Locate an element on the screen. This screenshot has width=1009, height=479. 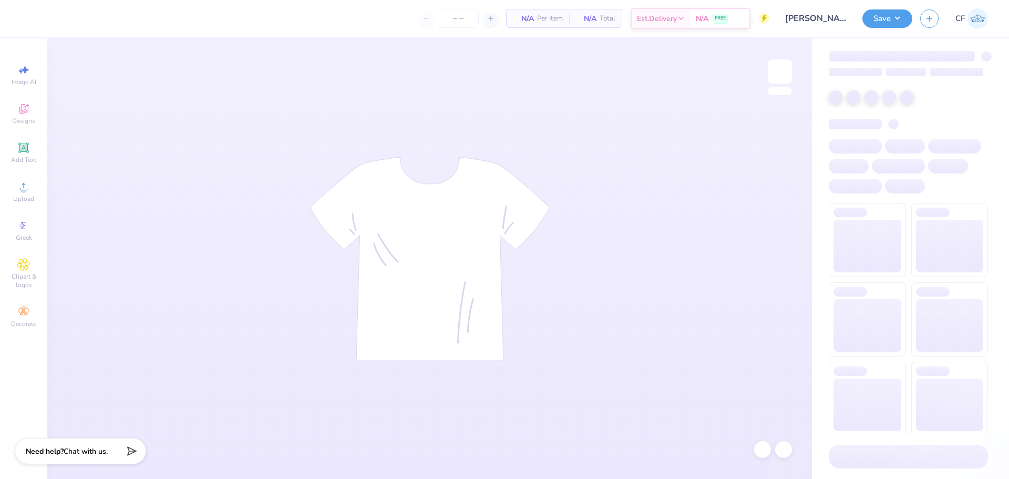
span: Per Item is located at coordinates (550, 18).